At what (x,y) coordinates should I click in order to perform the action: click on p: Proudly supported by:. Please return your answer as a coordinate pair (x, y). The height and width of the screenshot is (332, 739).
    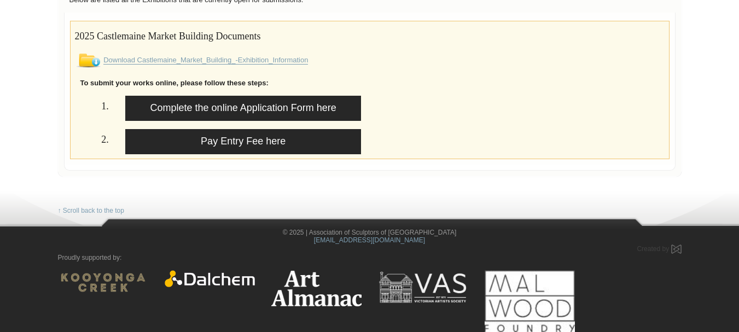
    Looking at the image, I should click on (370, 258).